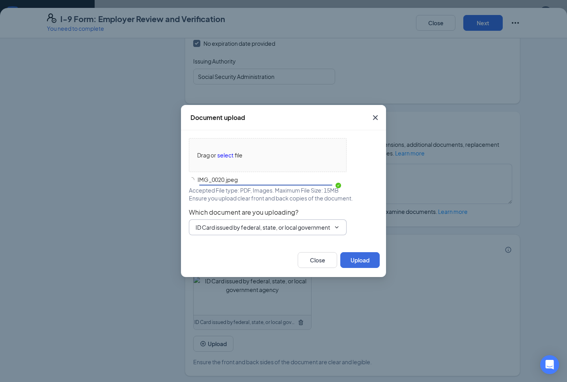  What do you see at coordinates (264, 190) in the screenshot?
I see `span: Accepted File type: PDF, Images. Maximum File Size: 15MB` at bounding box center [264, 190].